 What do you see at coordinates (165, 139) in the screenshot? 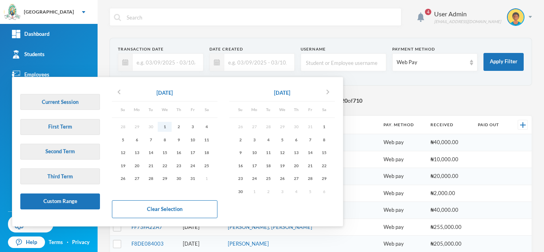
I see `div: 8` at bounding box center [165, 139].